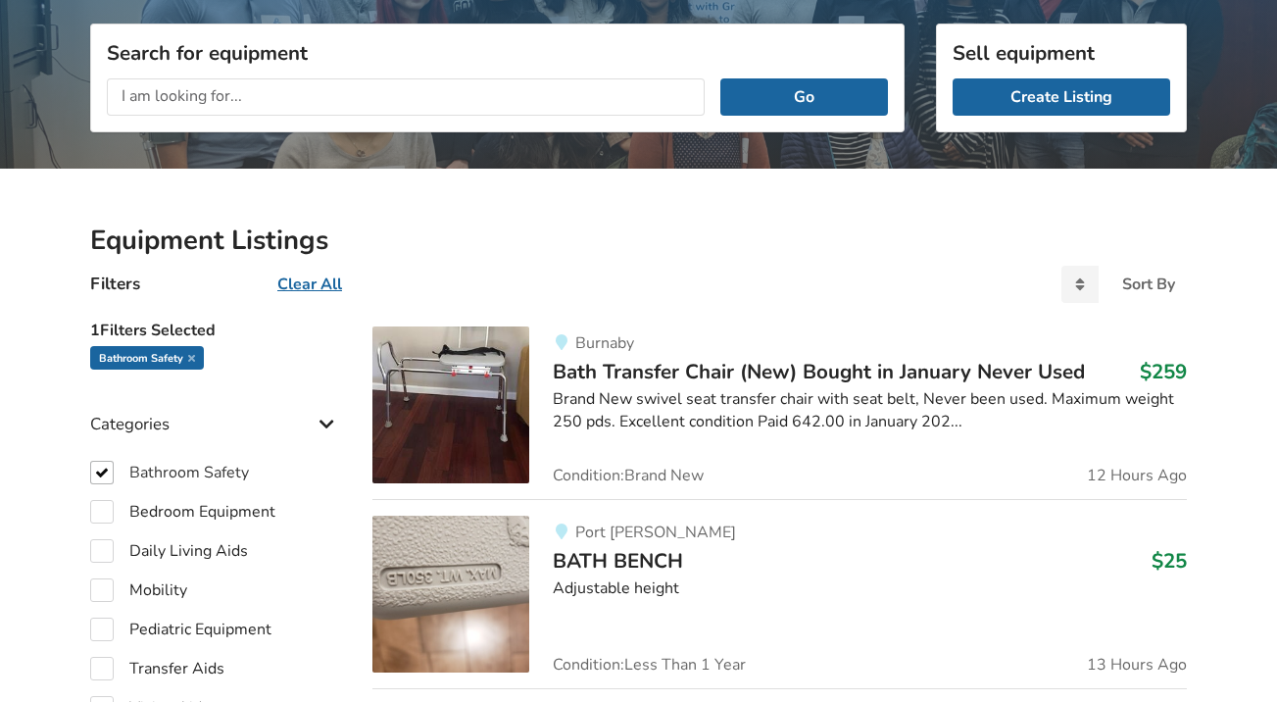 The width and height of the screenshot is (1277, 702). I want to click on h3: Sell equipment, so click(1061, 53).